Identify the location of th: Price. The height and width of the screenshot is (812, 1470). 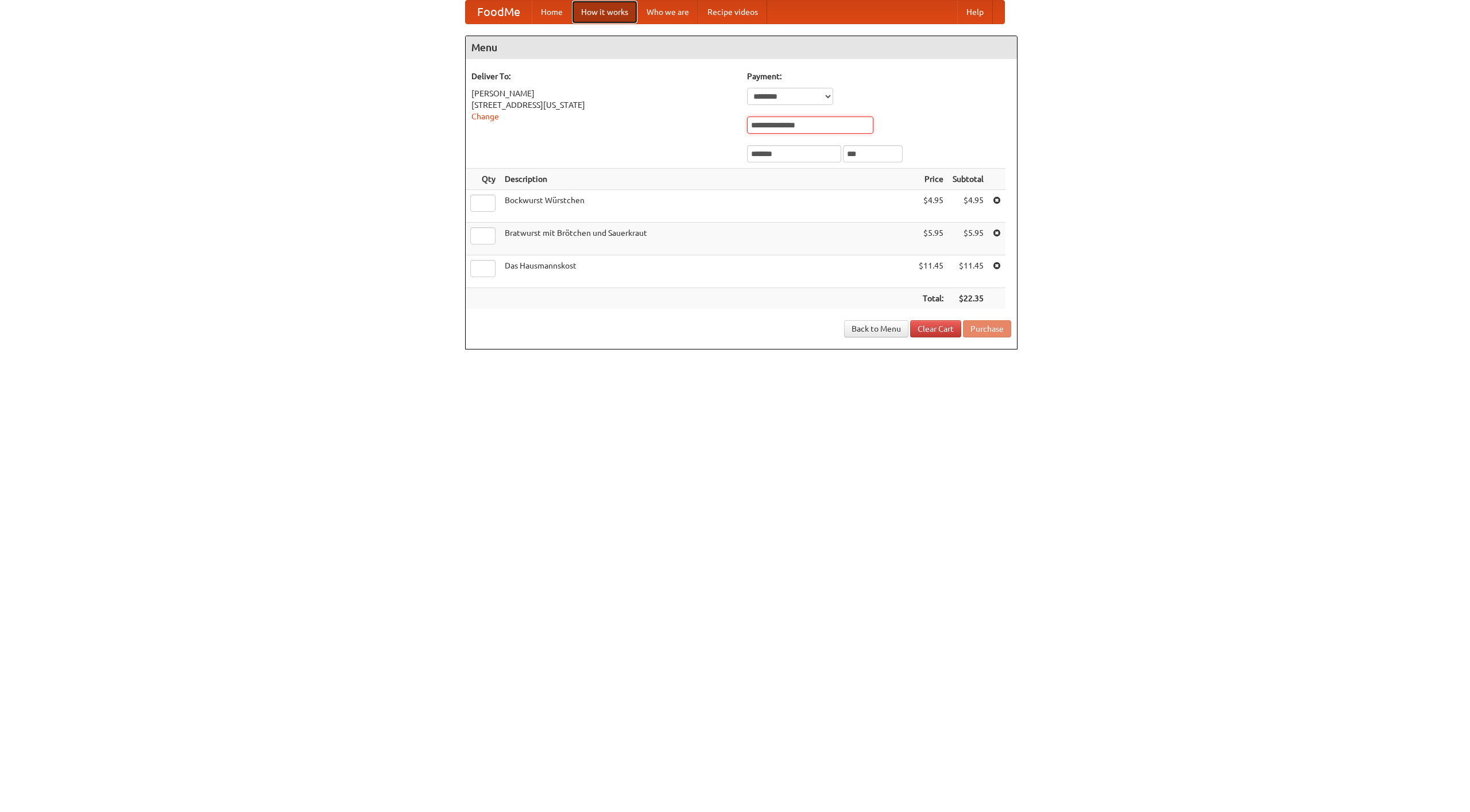
(930, 179).